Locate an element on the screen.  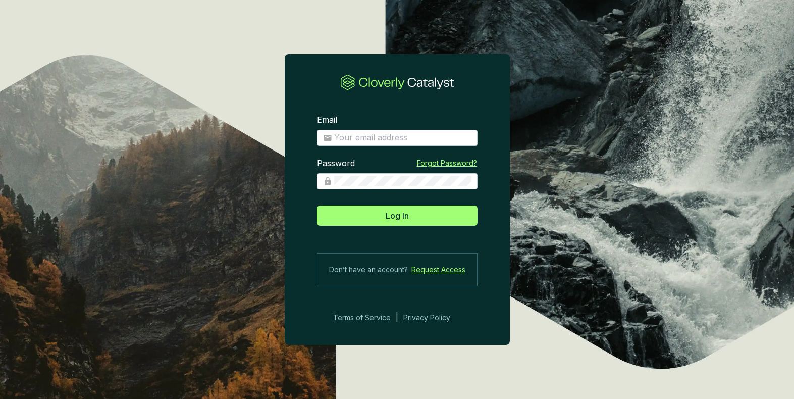
a: Request Access is located at coordinates (438, 270).